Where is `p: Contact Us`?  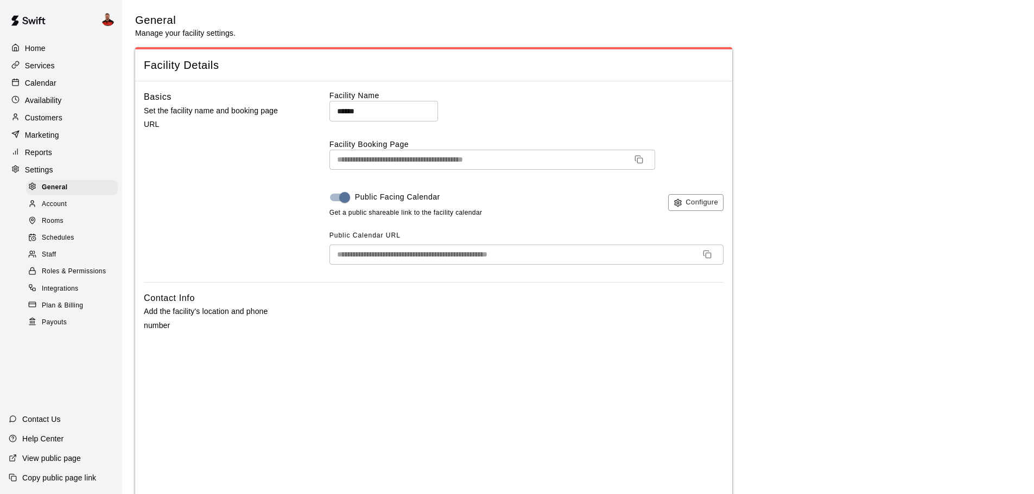
p: Contact Us is located at coordinates (41, 419).